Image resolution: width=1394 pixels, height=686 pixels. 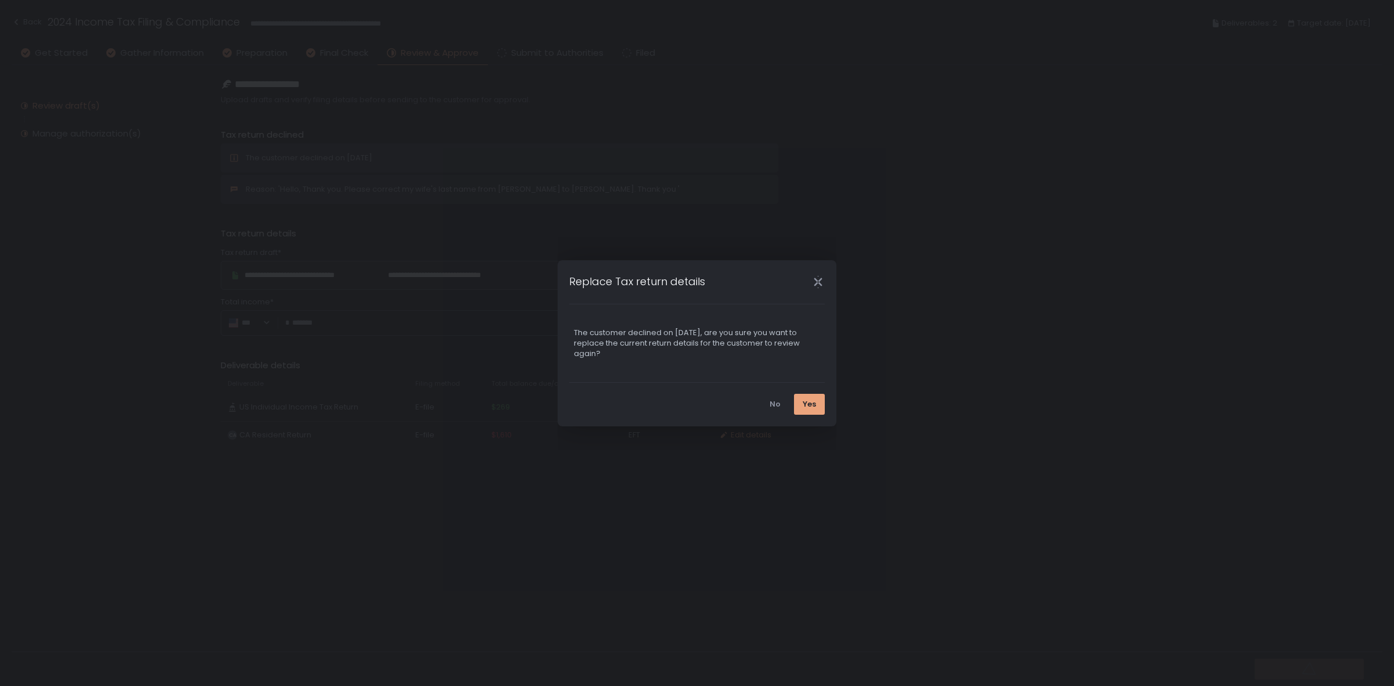 I want to click on div: Close, so click(x=818, y=282).